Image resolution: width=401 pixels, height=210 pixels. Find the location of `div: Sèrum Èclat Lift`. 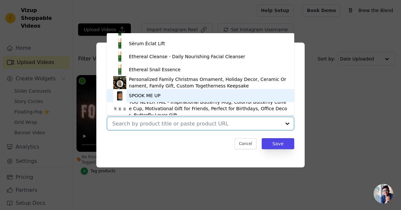

div: Sèrum Èclat Lift is located at coordinates (147, 44).